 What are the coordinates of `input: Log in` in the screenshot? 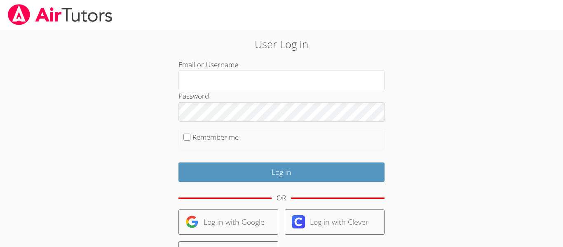 It's located at (281, 172).